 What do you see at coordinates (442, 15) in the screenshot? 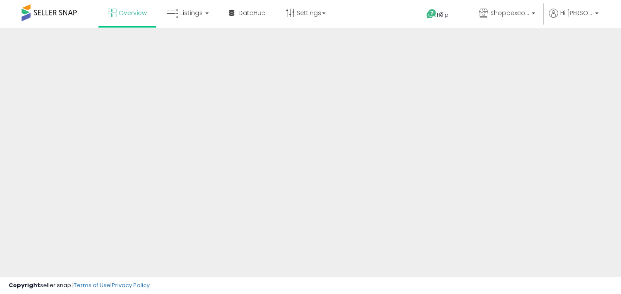
I see `span: Help` at bounding box center [442, 15].